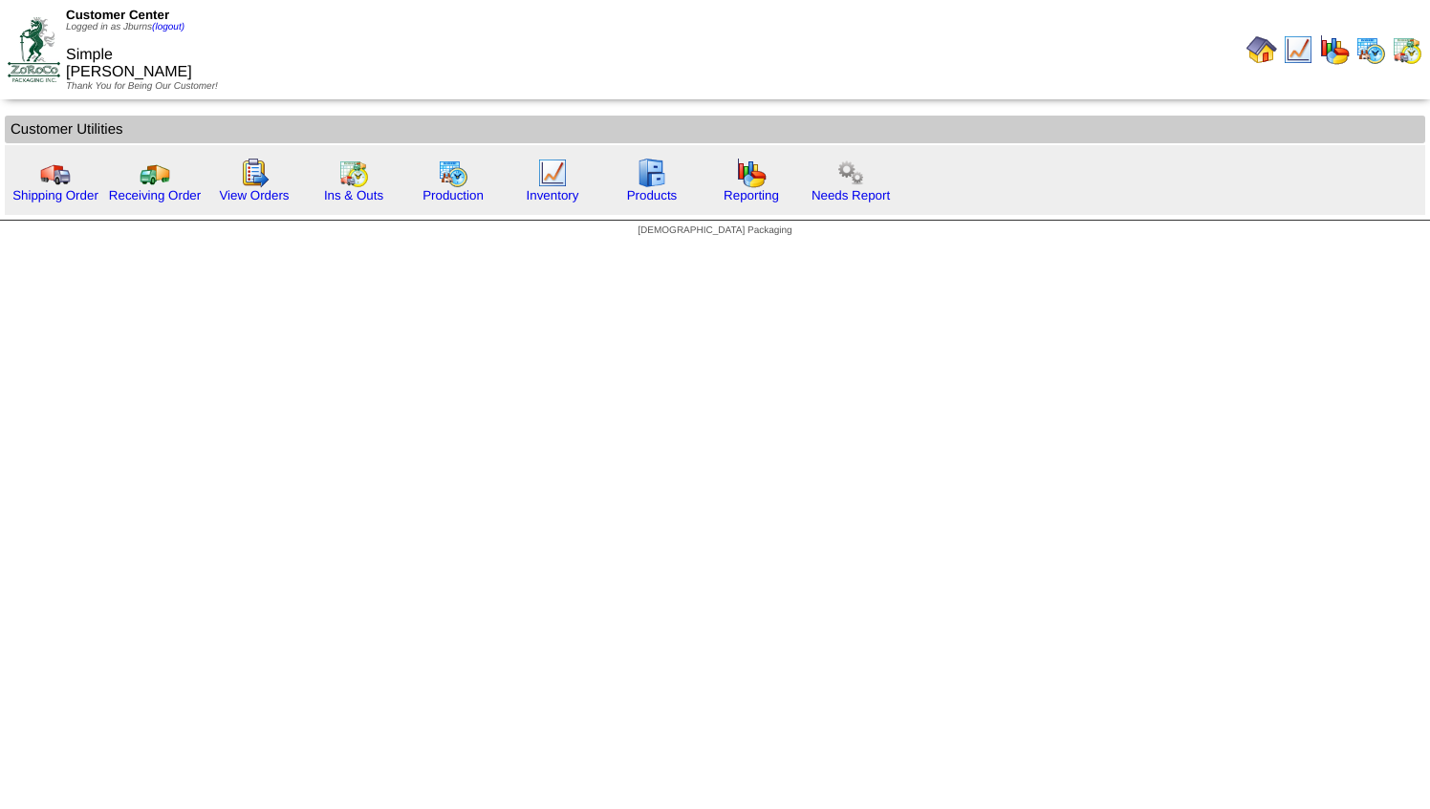 Image resolution: width=1430 pixels, height=809 pixels. I want to click on td: Customer Utilities, so click(715, 129).